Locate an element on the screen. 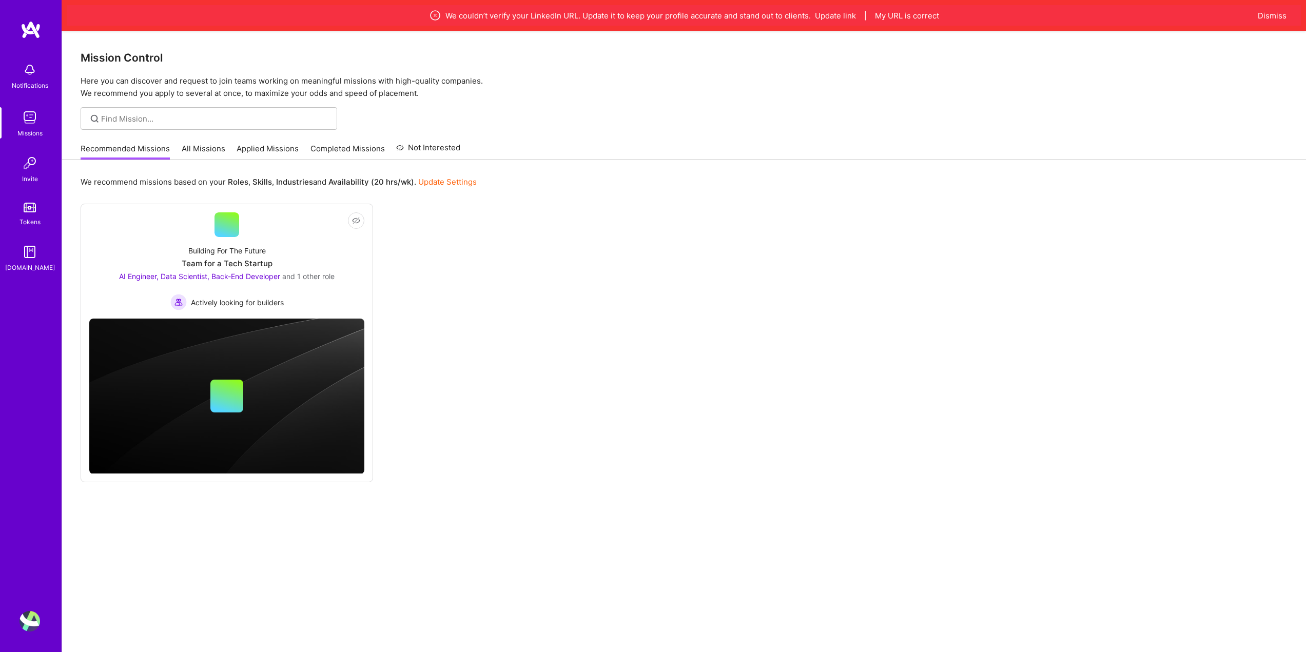 The image size is (1306, 652). button: My URL is correct is located at coordinates (907, 15).